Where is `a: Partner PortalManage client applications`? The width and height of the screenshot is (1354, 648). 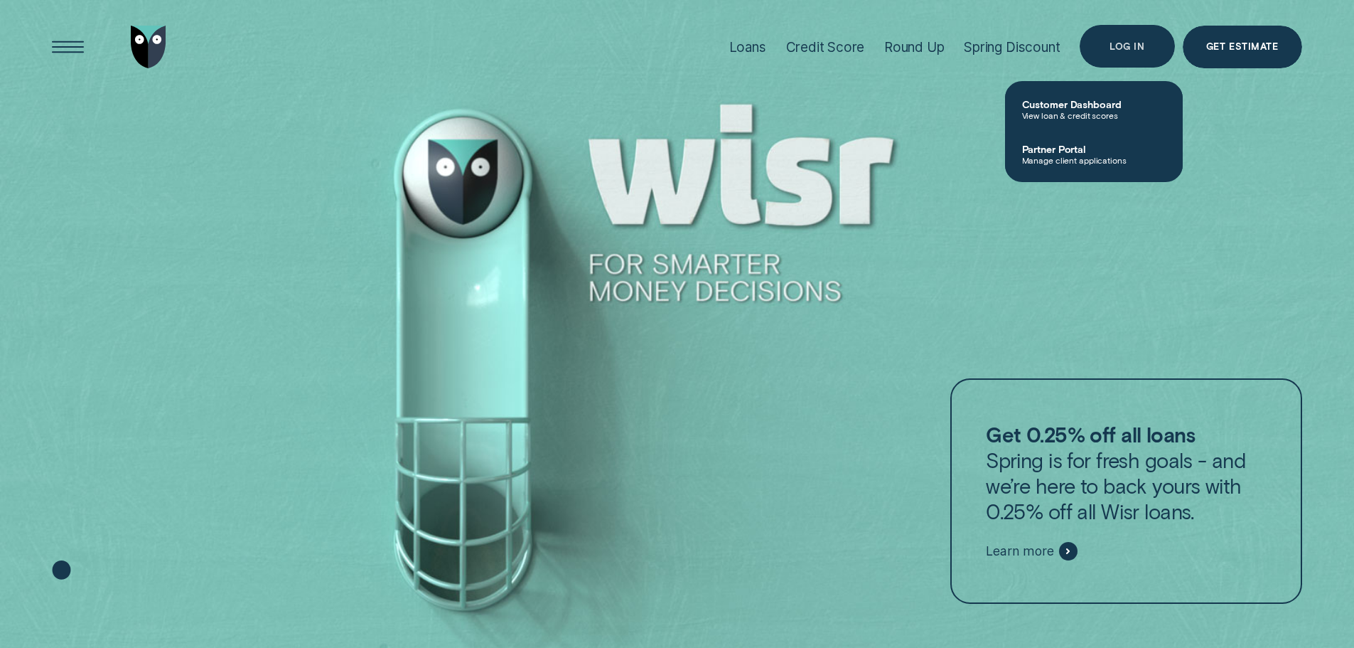
a: Partner PortalManage client applications is located at coordinates (1094, 154).